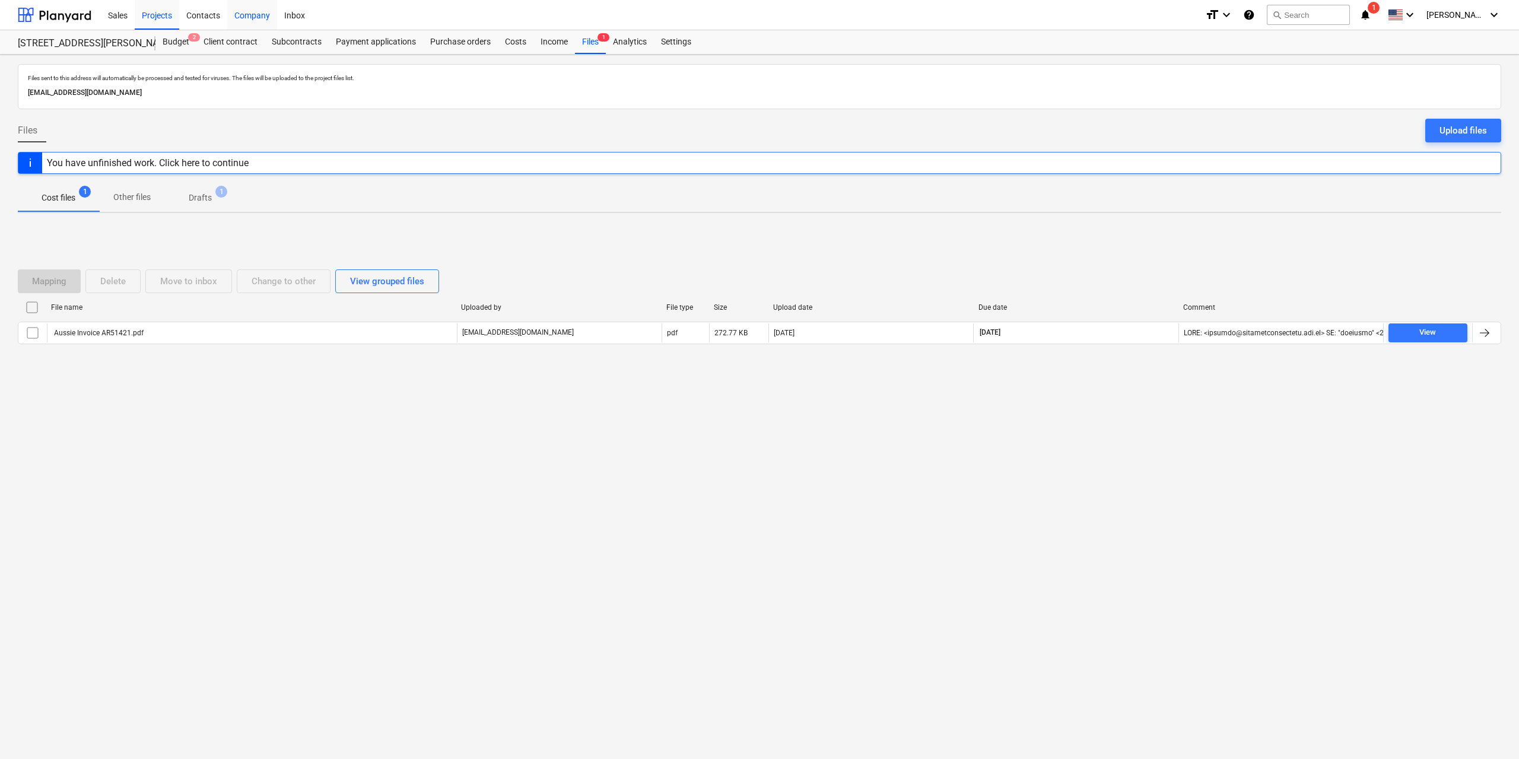  What do you see at coordinates (375, 42) in the screenshot?
I see `a: Payment applications` at bounding box center [375, 42].